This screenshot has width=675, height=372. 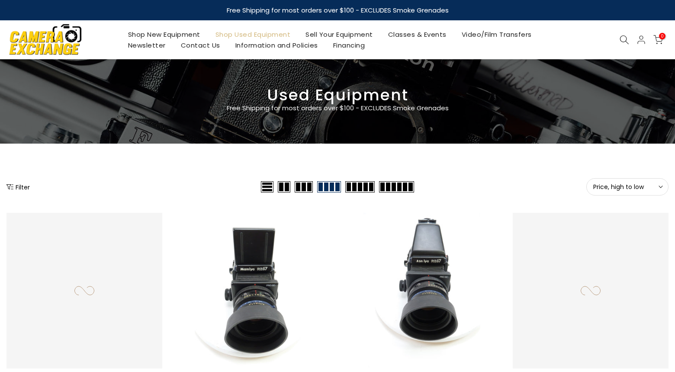 I want to click on a: Newsletter, so click(x=147, y=45).